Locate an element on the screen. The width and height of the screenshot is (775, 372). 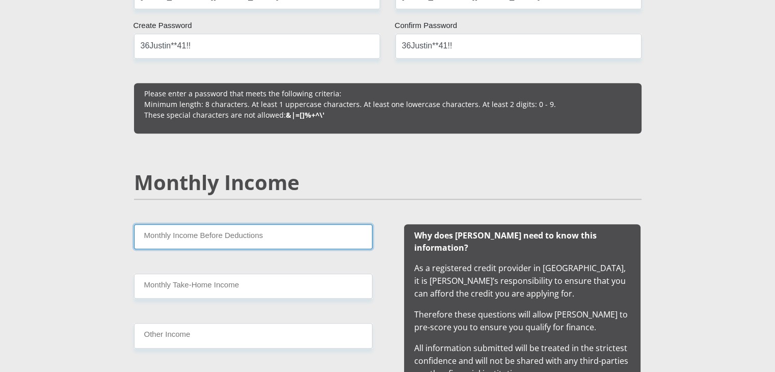
input: Other Income is located at coordinates (253, 335).